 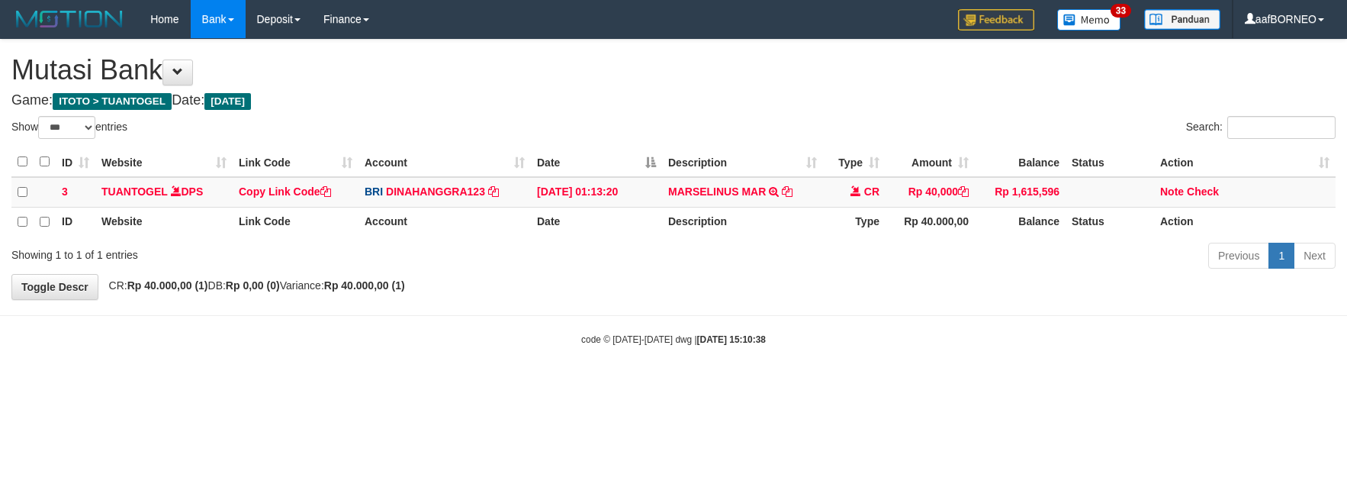 I want to click on a: Copy MARSELINUS MAR to clipboard, so click(x=787, y=191).